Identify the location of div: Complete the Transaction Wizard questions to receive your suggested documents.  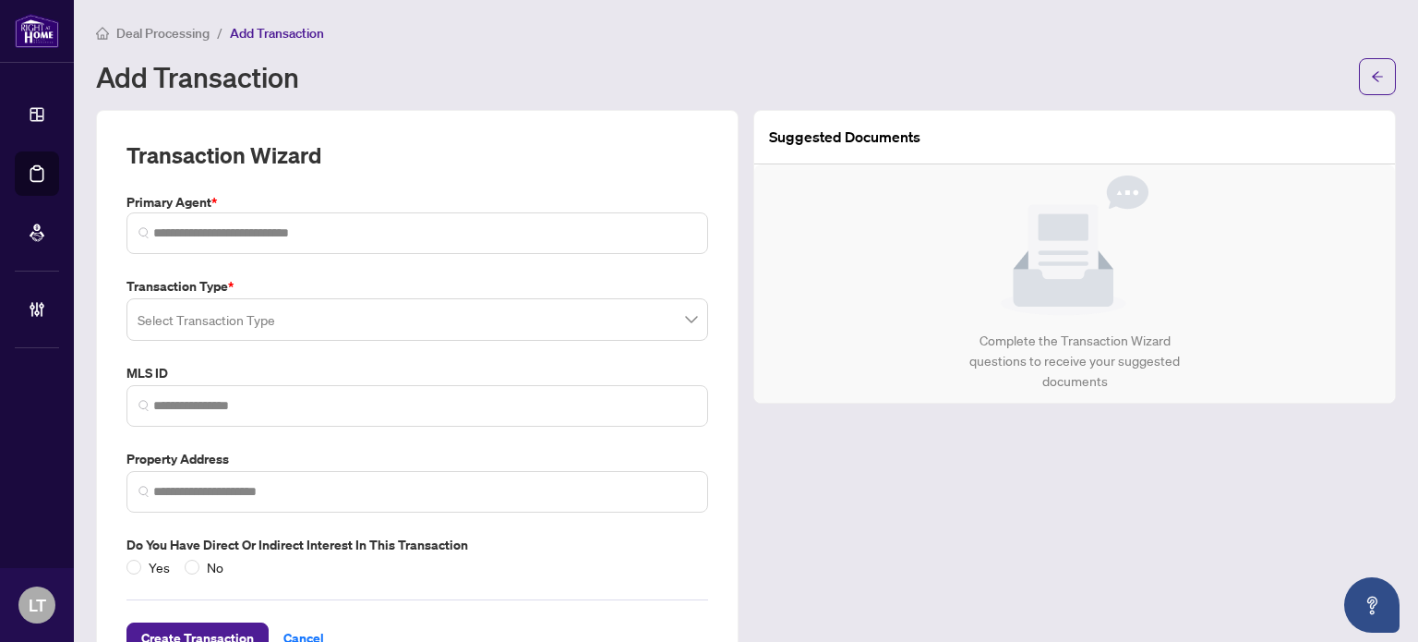
(1075, 361).